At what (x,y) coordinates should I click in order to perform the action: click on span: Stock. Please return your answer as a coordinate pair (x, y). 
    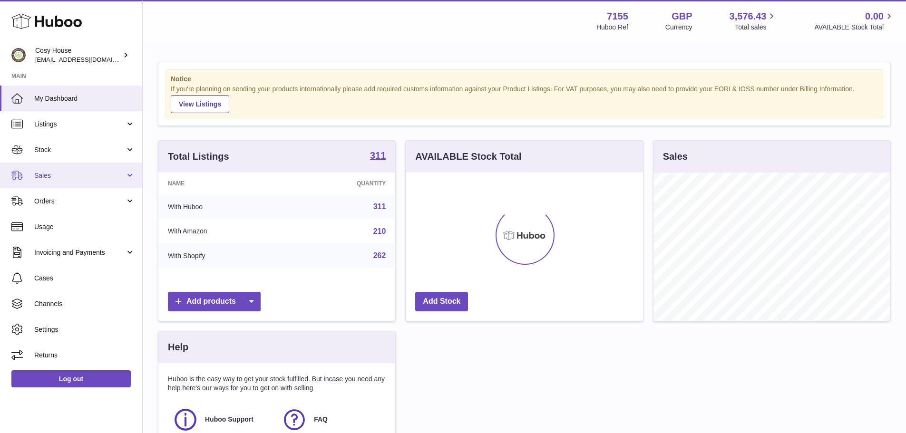
    Looking at the image, I should click on (79, 150).